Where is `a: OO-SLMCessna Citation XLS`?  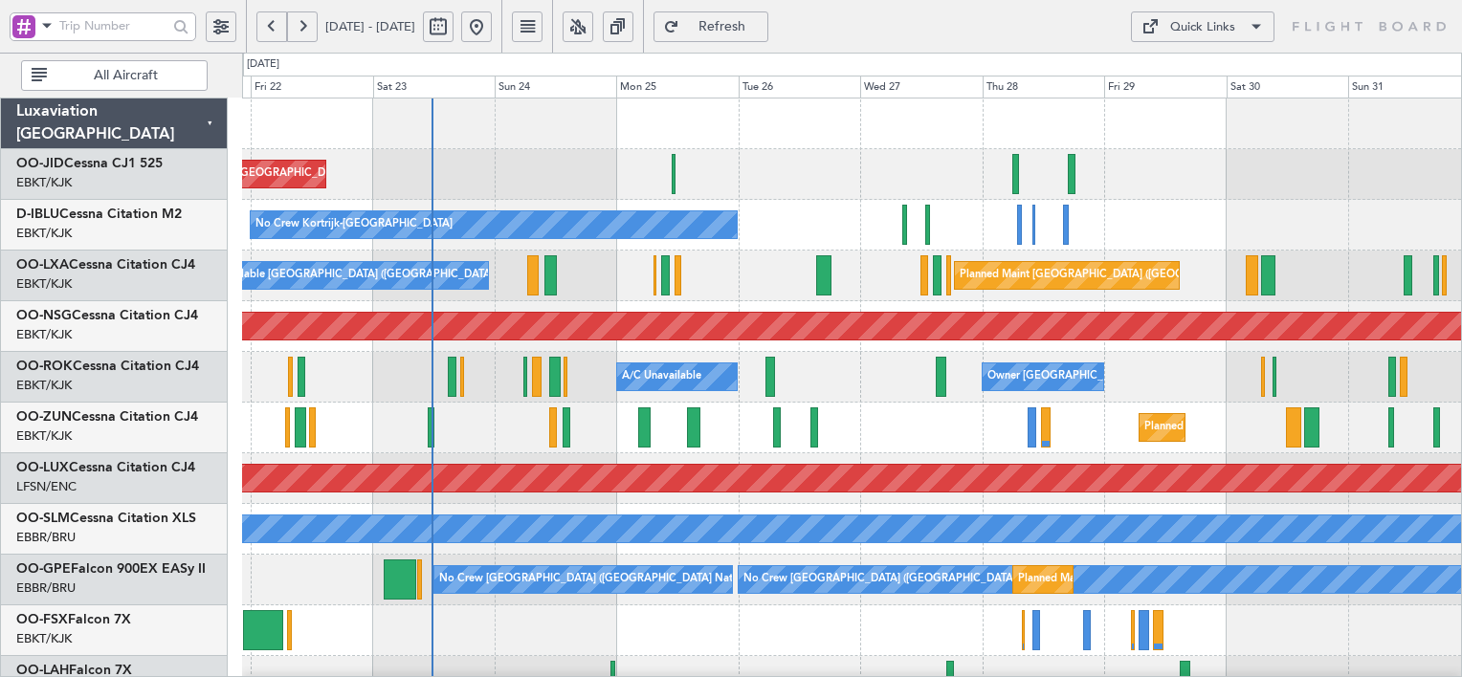 a: OO-SLMCessna Citation XLS is located at coordinates (106, 519).